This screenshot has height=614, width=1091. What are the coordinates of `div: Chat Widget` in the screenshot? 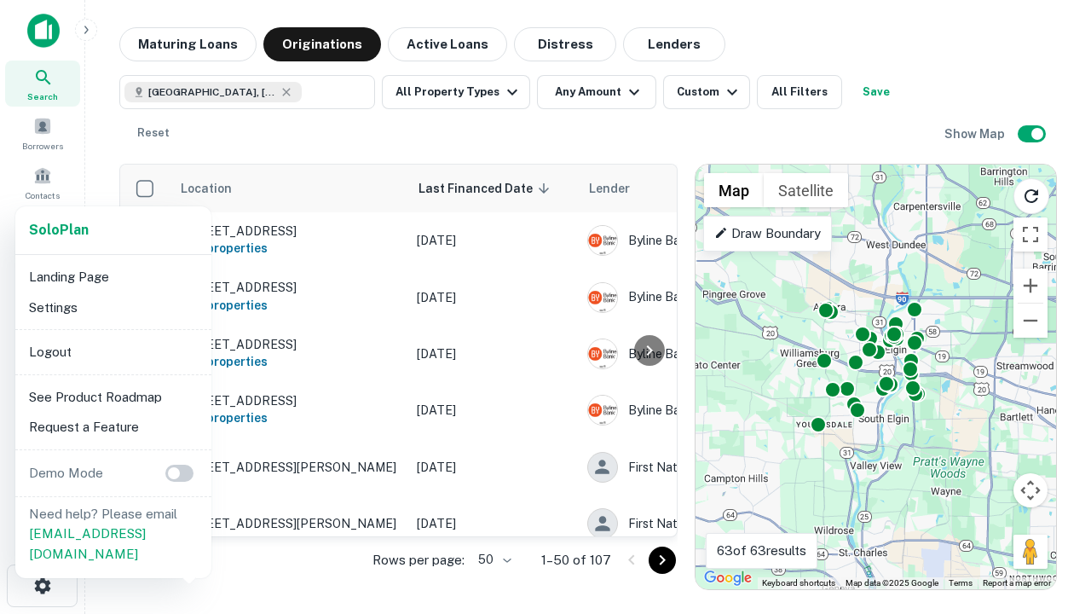 It's located at (1049, 464).